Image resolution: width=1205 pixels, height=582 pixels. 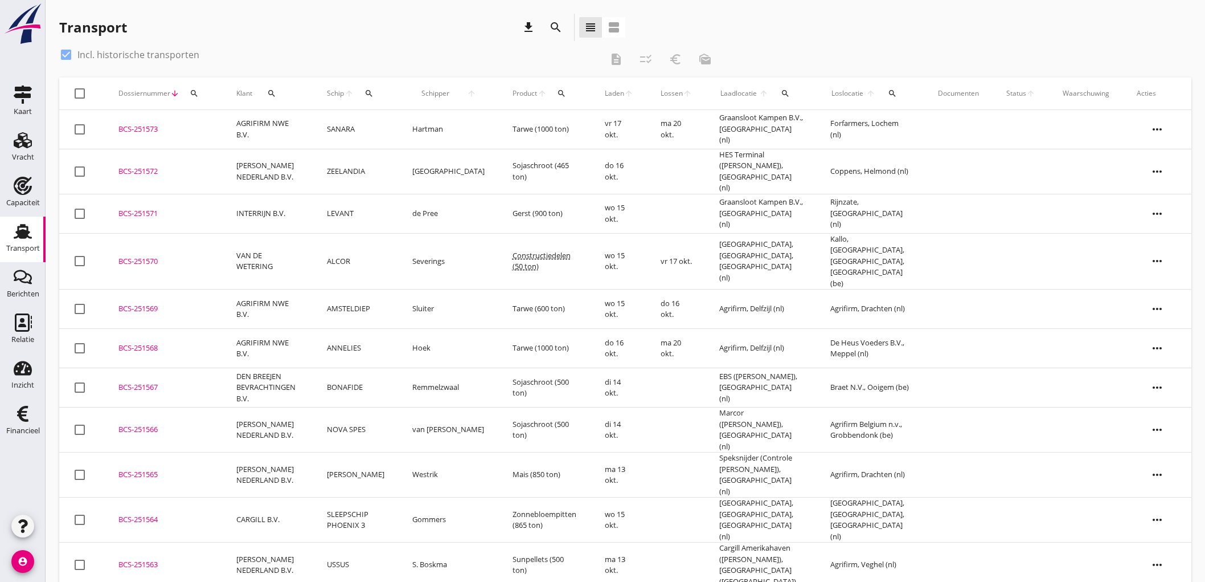 What do you see at coordinates (23, 385) in the screenshot?
I see `div: Inzicht` at bounding box center [23, 385].